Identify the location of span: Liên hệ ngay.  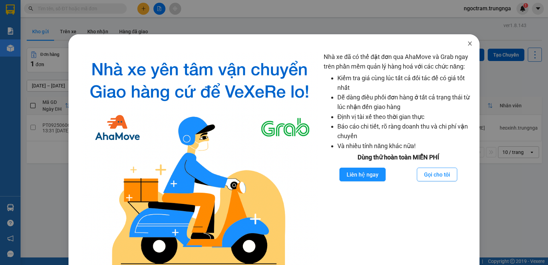
(362, 174).